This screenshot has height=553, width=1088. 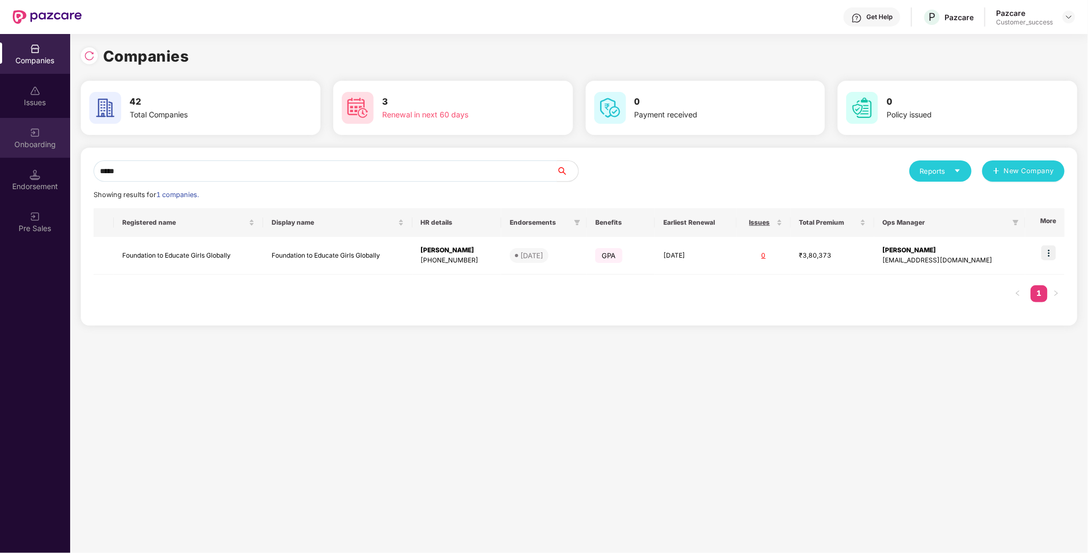 I want to click on div: Customer_success, so click(x=1024, y=22).